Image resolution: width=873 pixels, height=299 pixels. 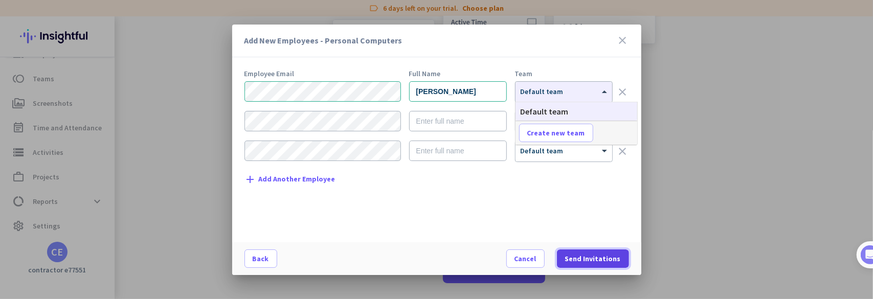 What do you see at coordinates (593, 259) in the screenshot?
I see `button: Send Invitations` at bounding box center [593, 259].